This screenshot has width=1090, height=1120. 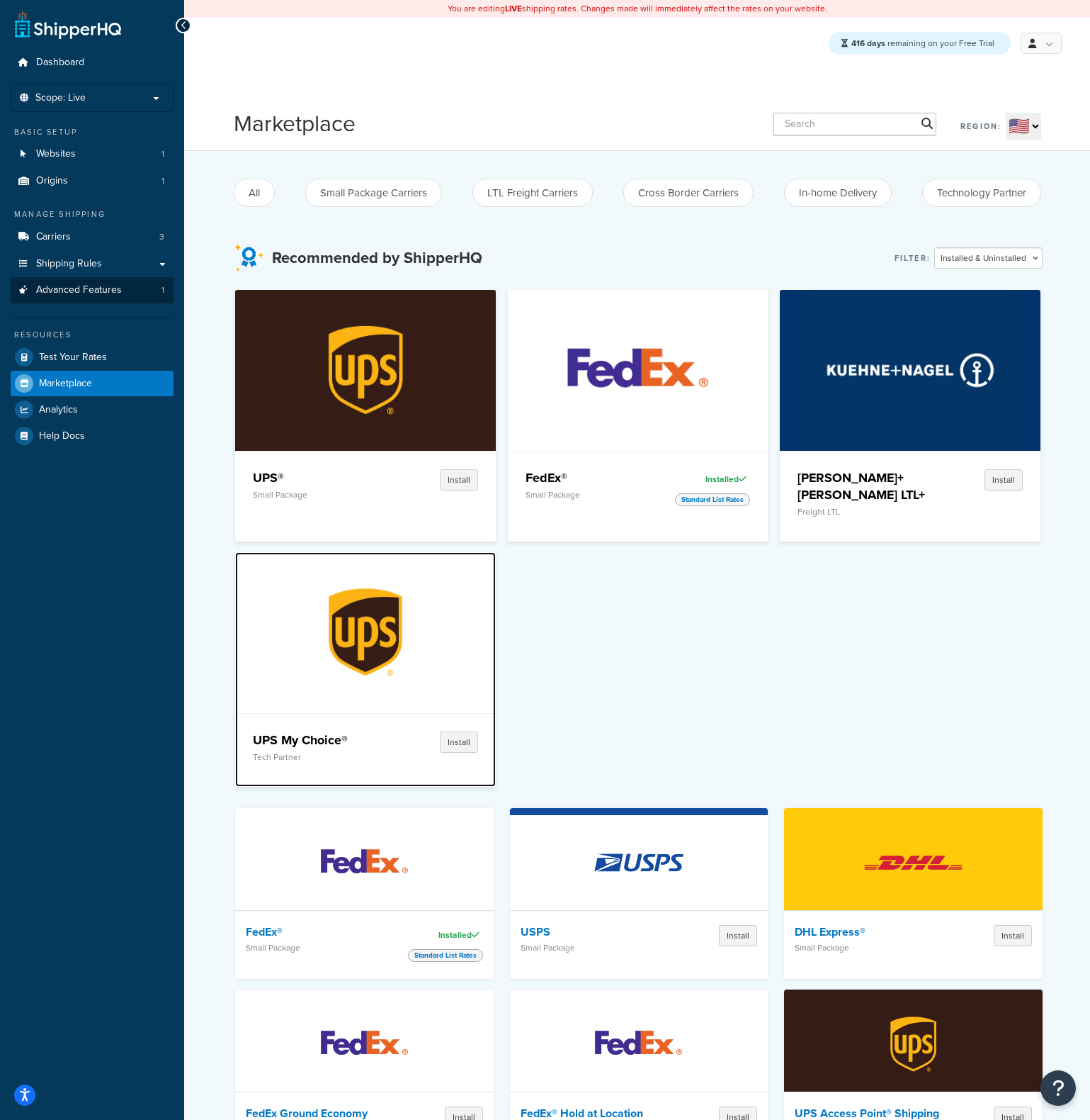 I want to click on a: Carriers3, so click(x=92, y=237).